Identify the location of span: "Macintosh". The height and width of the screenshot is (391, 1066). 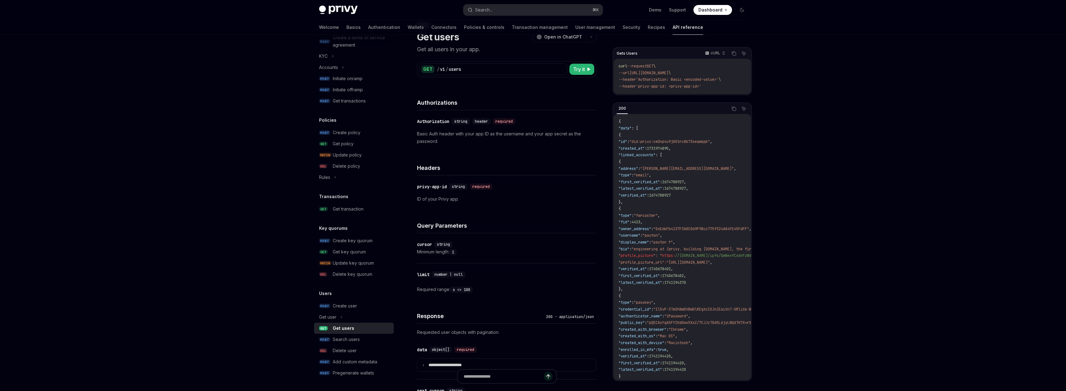
(678, 343).